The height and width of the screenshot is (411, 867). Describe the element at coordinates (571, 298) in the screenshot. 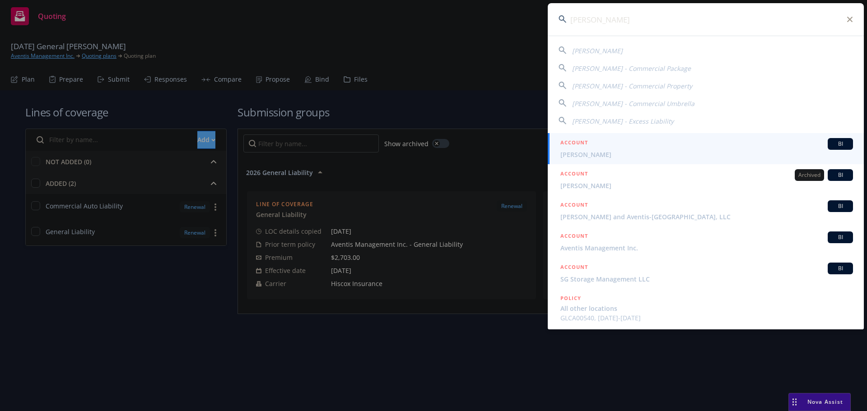

I see `h5: POLICY` at that location.